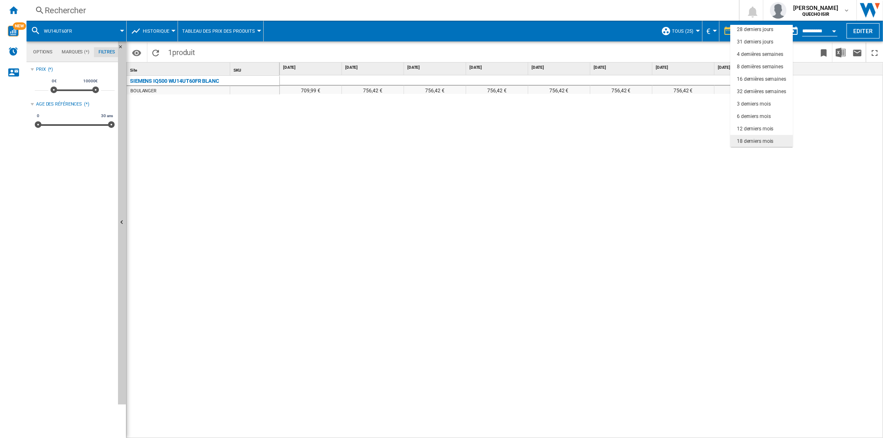 This screenshot has width=883, height=438. What do you see at coordinates (755, 29) in the screenshot?
I see `div: 28 derniers jours` at bounding box center [755, 29].